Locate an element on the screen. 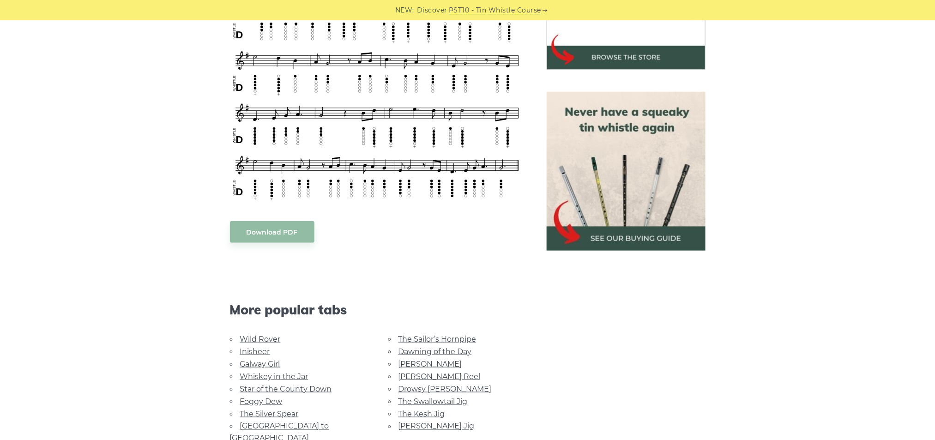 Image resolution: width=935 pixels, height=440 pixels. a: Whiskey in the Jar is located at coordinates (274, 376).